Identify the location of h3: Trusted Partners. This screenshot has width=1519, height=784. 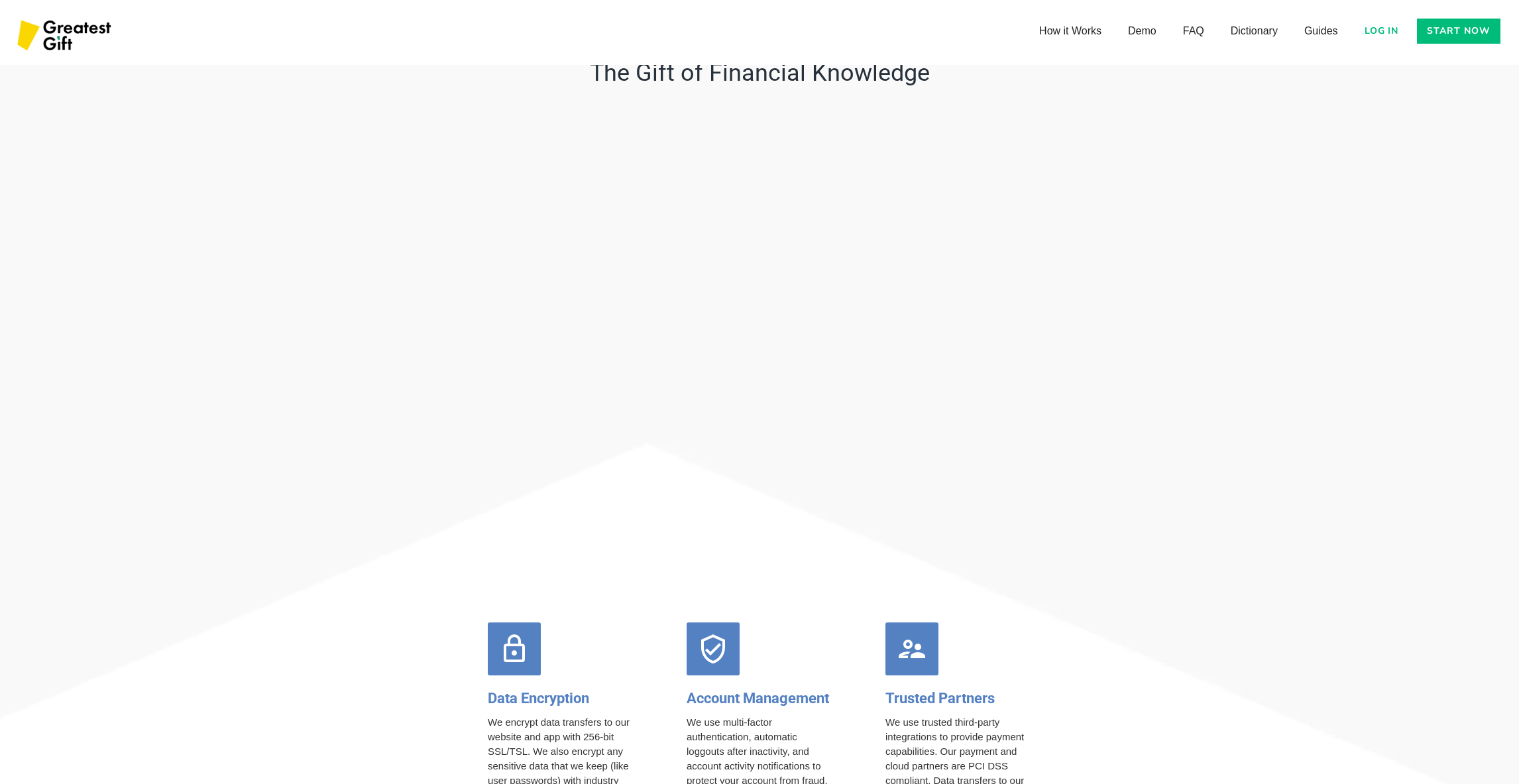
(958, 698).